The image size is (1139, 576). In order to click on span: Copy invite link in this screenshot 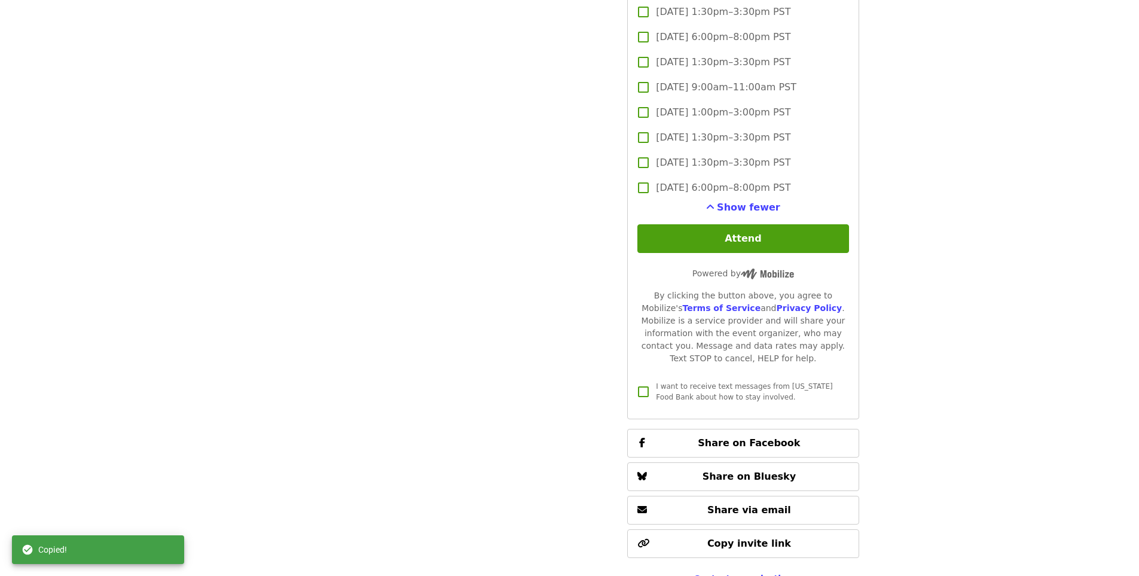, I will do `click(749, 543)`.